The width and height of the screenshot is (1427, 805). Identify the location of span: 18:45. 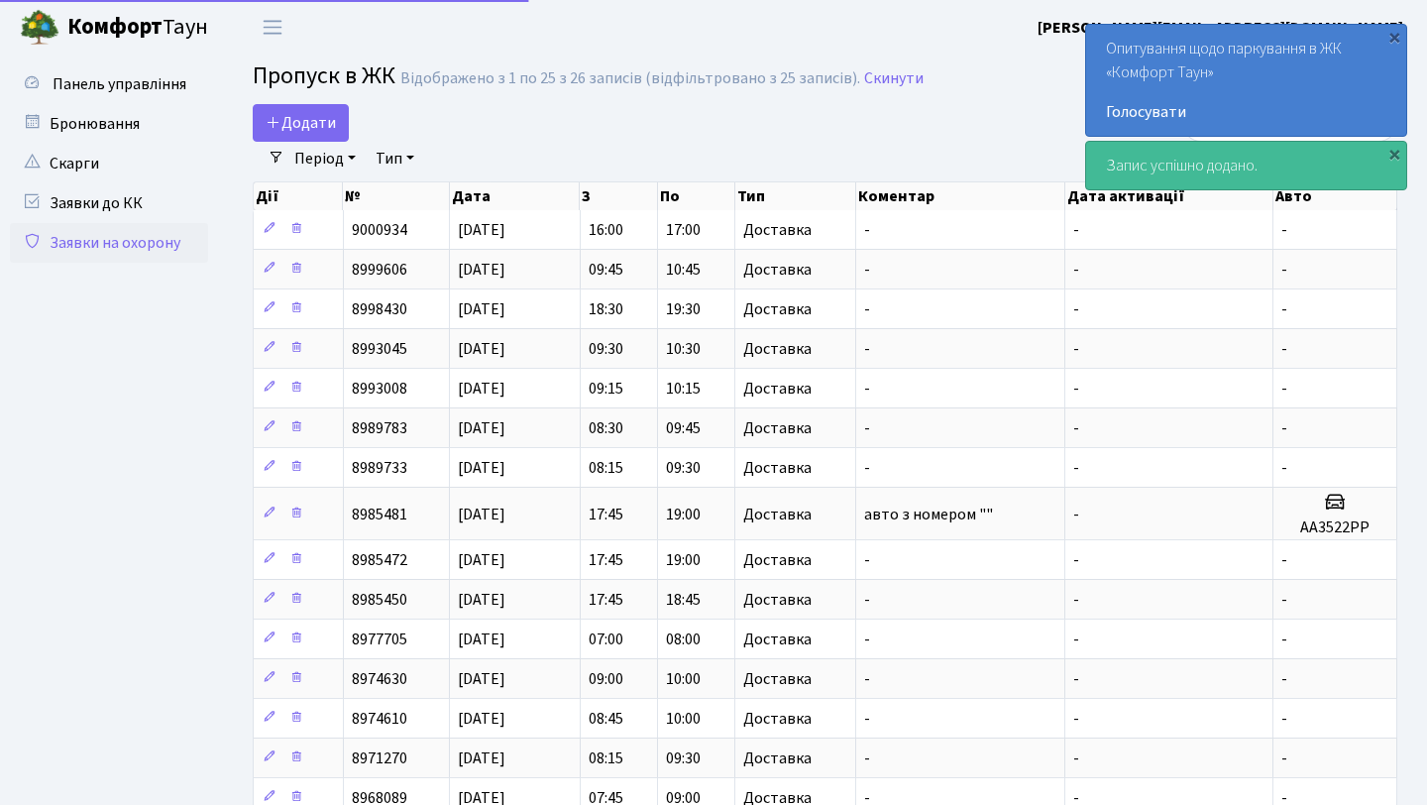
(683, 599).